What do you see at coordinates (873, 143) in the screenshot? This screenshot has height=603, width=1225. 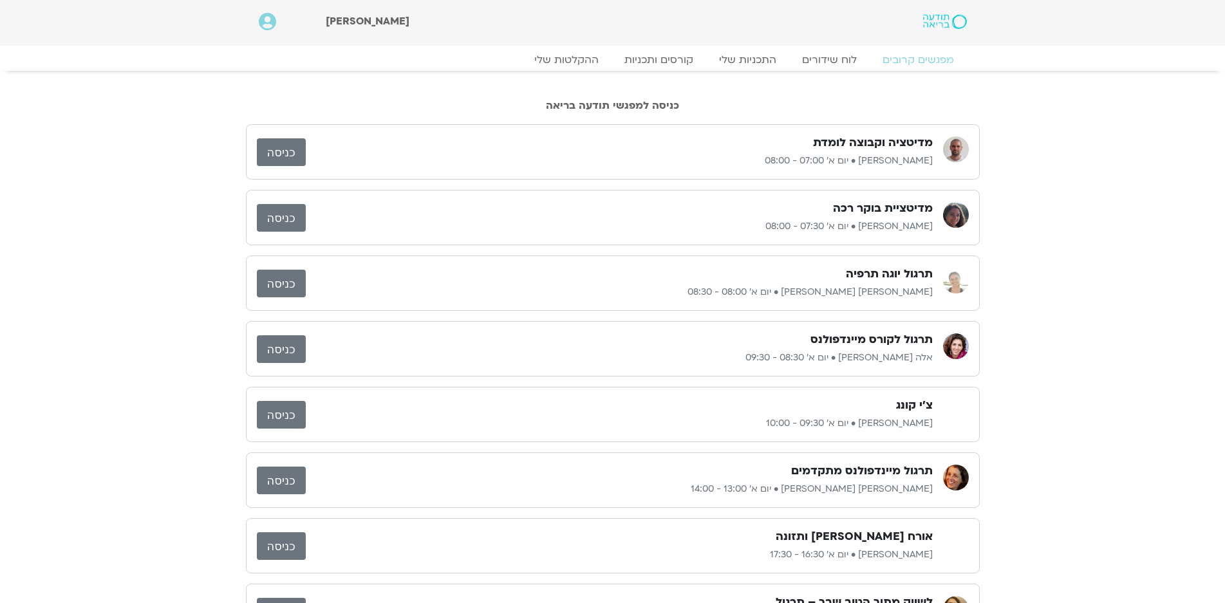 I see `h3: מדיטציה וקבוצה לומדת` at bounding box center [873, 143].